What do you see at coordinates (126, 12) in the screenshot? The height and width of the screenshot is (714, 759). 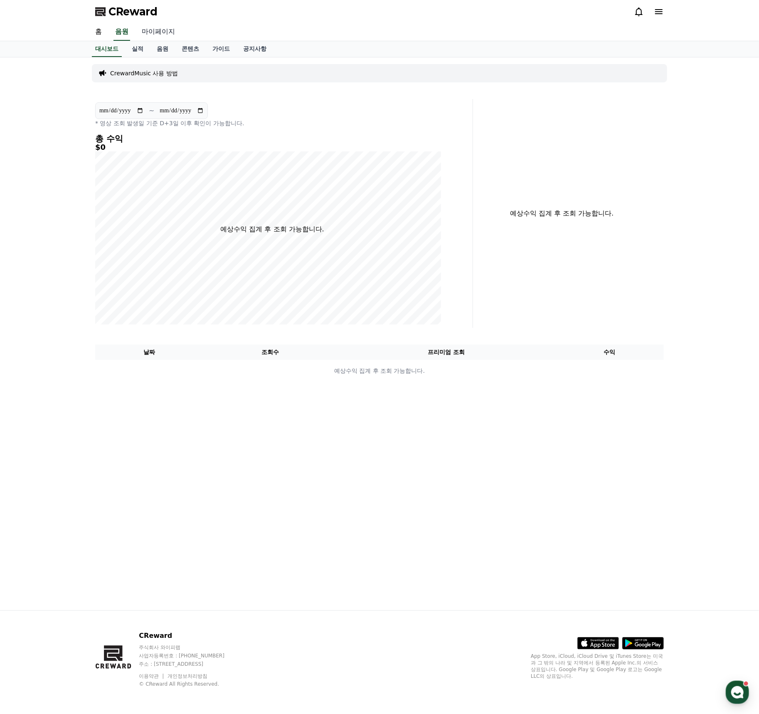 I see `a: CReward` at bounding box center [126, 12].